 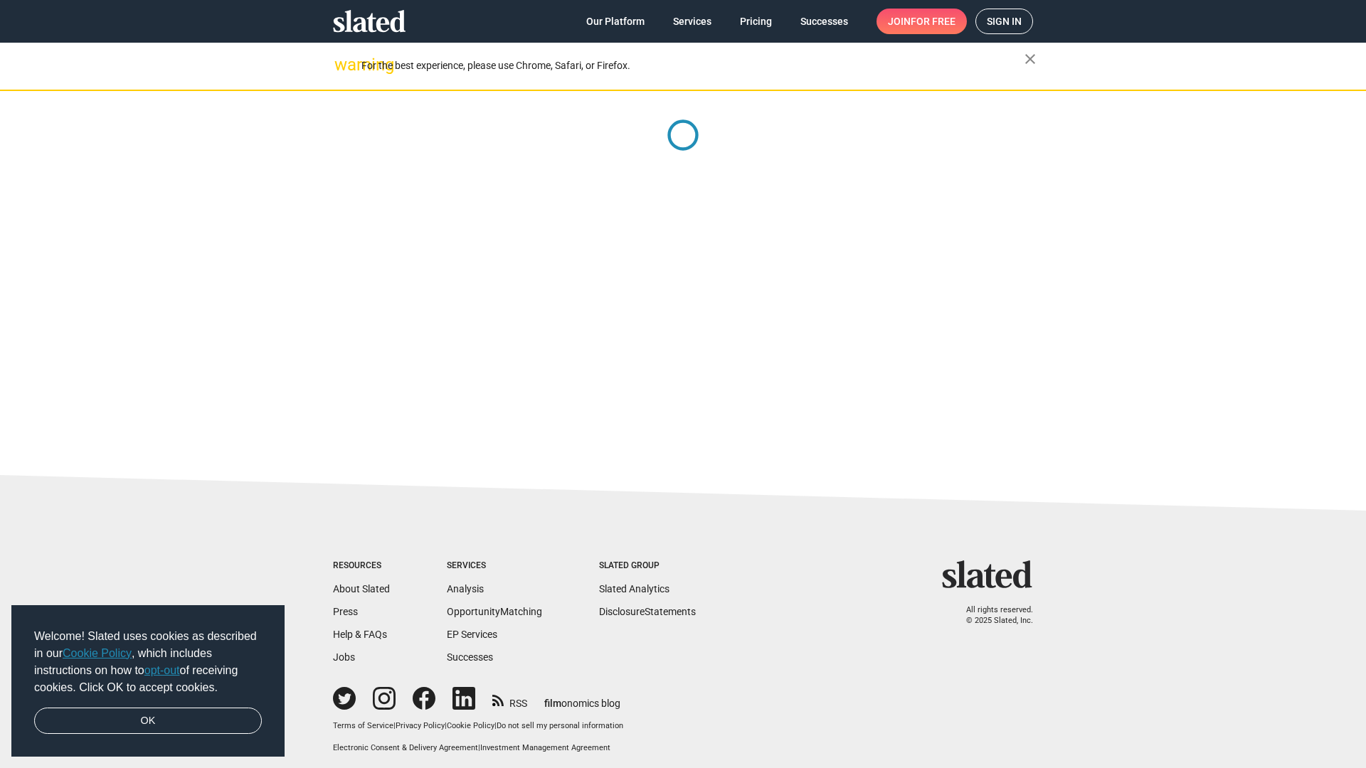 I want to click on div: Services, so click(x=494, y=566).